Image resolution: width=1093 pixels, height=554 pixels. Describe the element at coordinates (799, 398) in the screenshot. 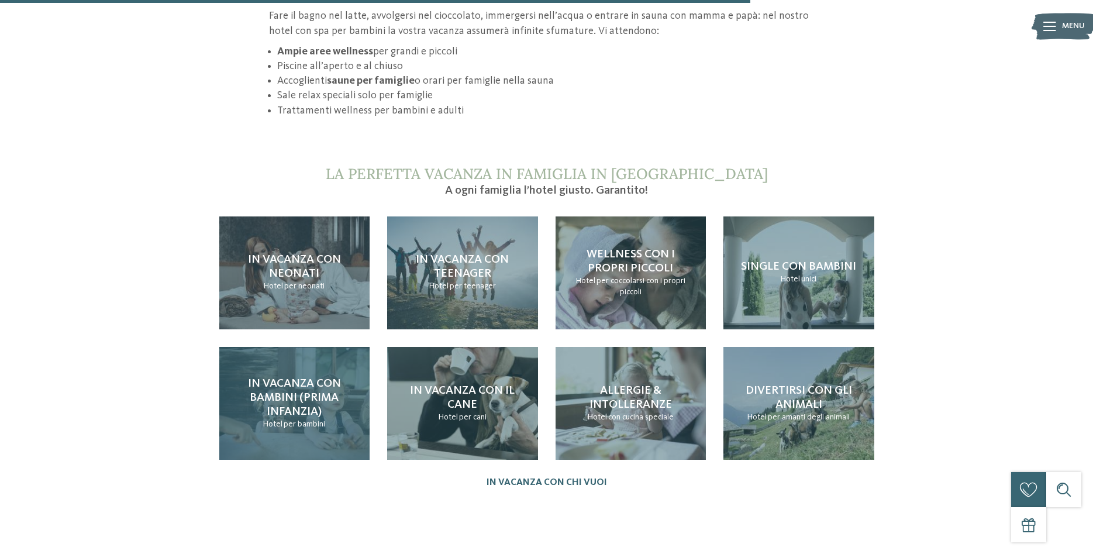

I see `span: Divertirsi con gli animali` at that location.